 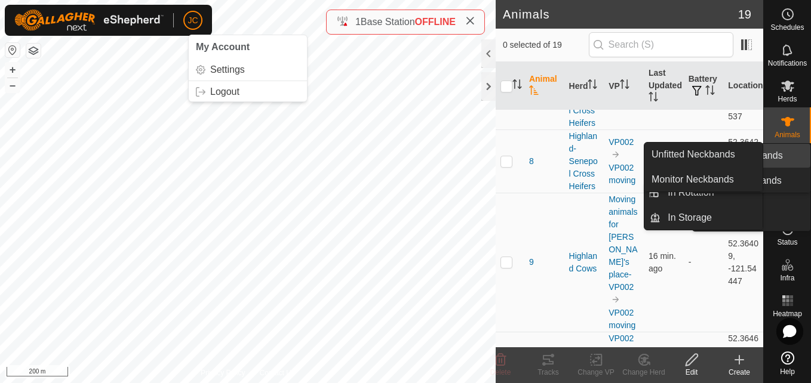 I want to click on a: Settings, so click(x=248, y=70).